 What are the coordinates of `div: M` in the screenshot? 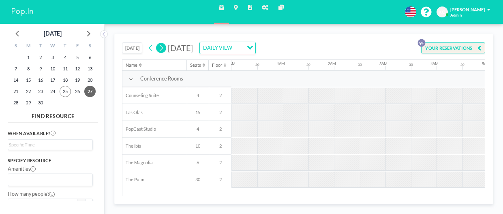 It's located at (28, 47).